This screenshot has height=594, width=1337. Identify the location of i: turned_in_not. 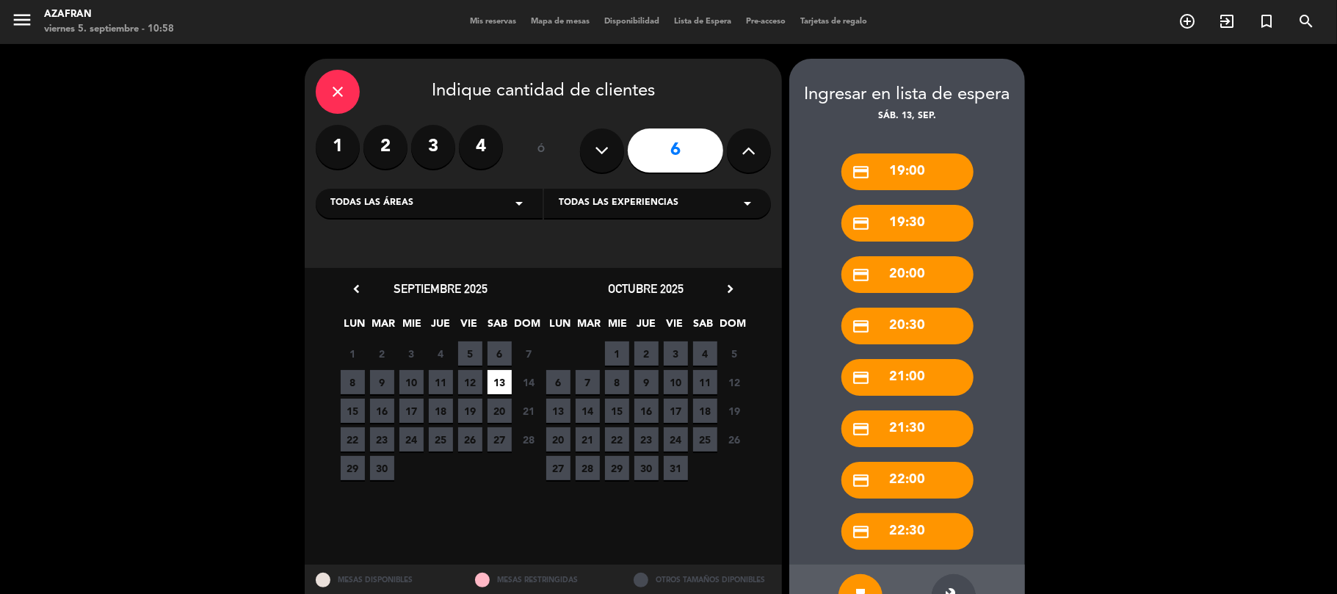
(1266, 21).